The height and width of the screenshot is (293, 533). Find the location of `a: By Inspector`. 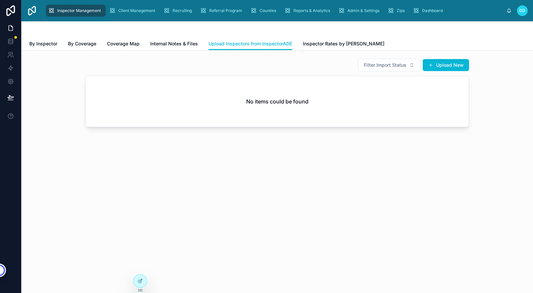

a: By Inspector is located at coordinates (43, 44).